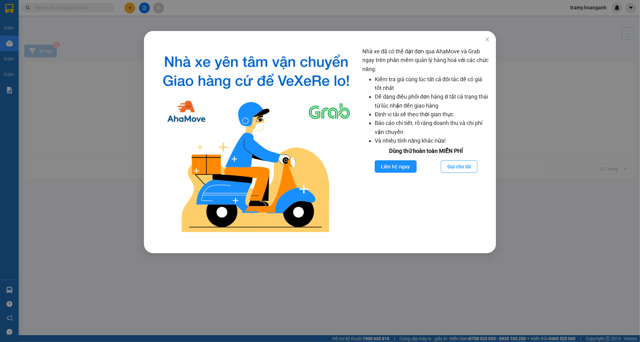 The image size is (640, 342). Describe the element at coordinates (396, 167) in the screenshot. I see `button: Liên hệ ngay` at that location.